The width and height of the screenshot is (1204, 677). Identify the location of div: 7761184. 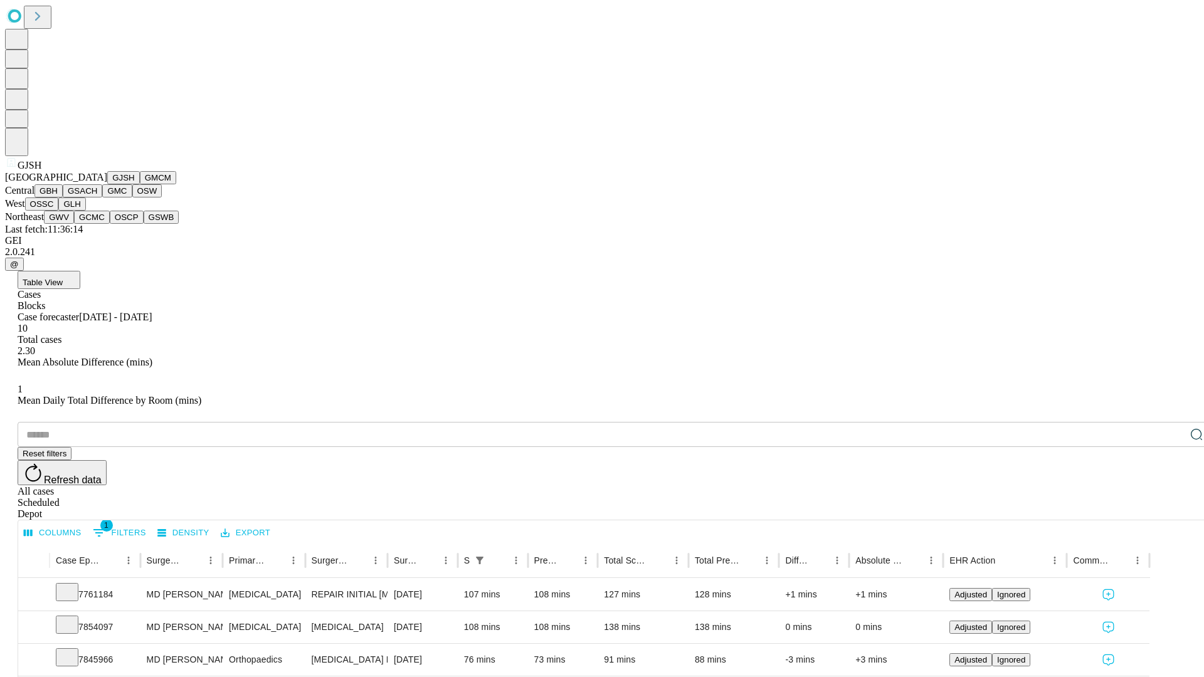
(95, 595).